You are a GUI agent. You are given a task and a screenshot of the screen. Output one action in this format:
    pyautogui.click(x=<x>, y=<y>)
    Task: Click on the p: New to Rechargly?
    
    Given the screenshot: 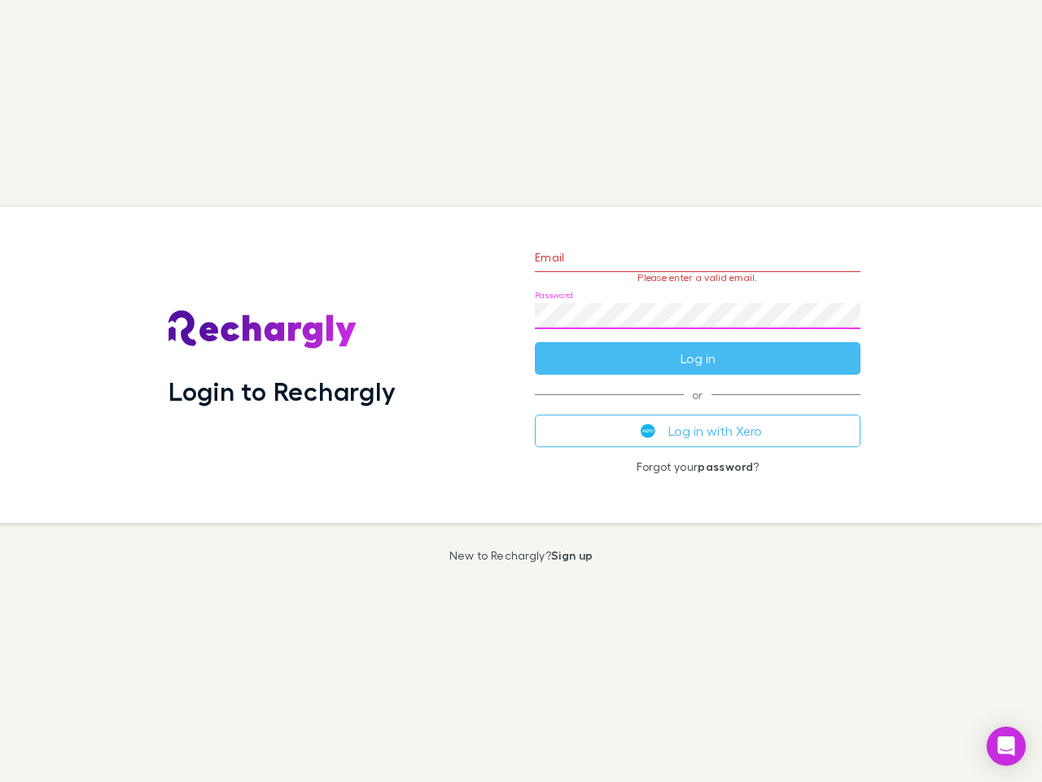 What is the action you would take?
    pyautogui.click(x=521, y=555)
    